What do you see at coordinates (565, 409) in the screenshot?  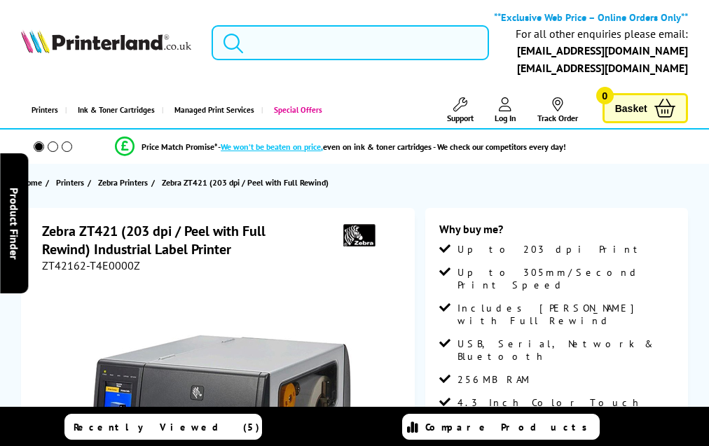 I see `span: 4.3 Inch Color Touch Screen` at bounding box center [565, 409].